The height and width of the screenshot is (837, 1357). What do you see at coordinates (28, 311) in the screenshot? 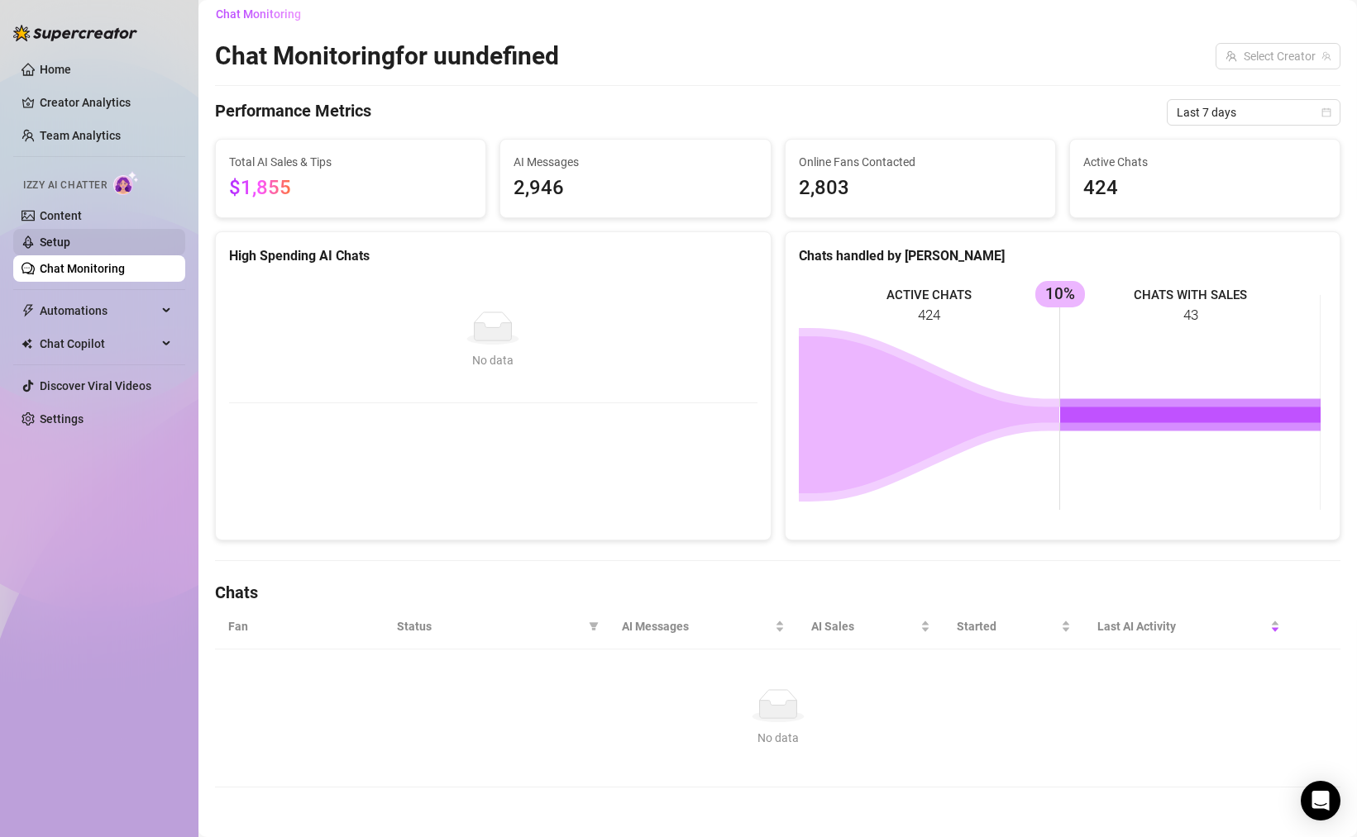
I see `span: thunderbolt` at bounding box center [28, 311].